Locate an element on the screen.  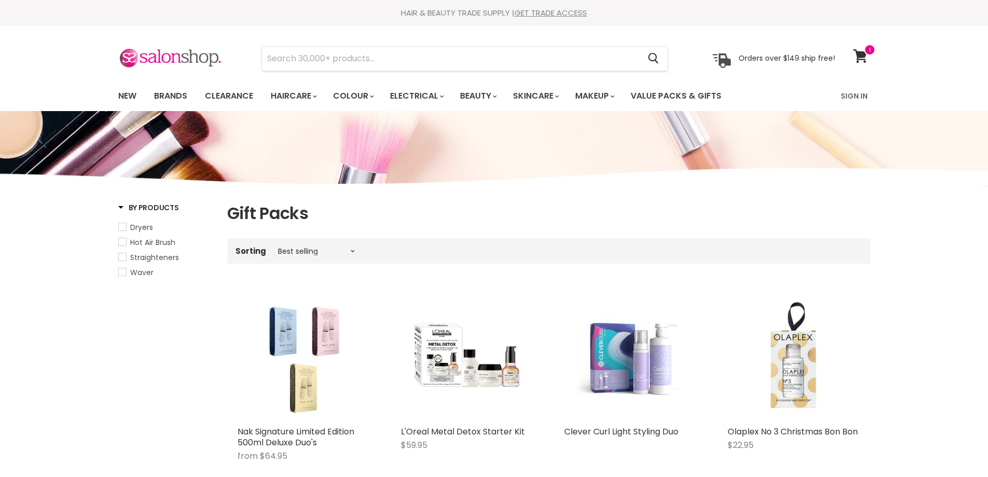
a: GET TRADE ACCESS is located at coordinates (551, 12).